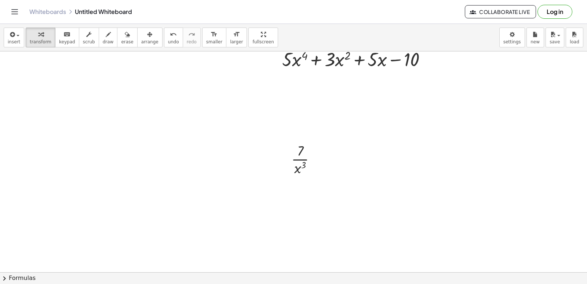 The image size is (587, 284). What do you see at coordinates (555, 42) in the screenshot?
I see `span: save` at bounding box center [555, 42].